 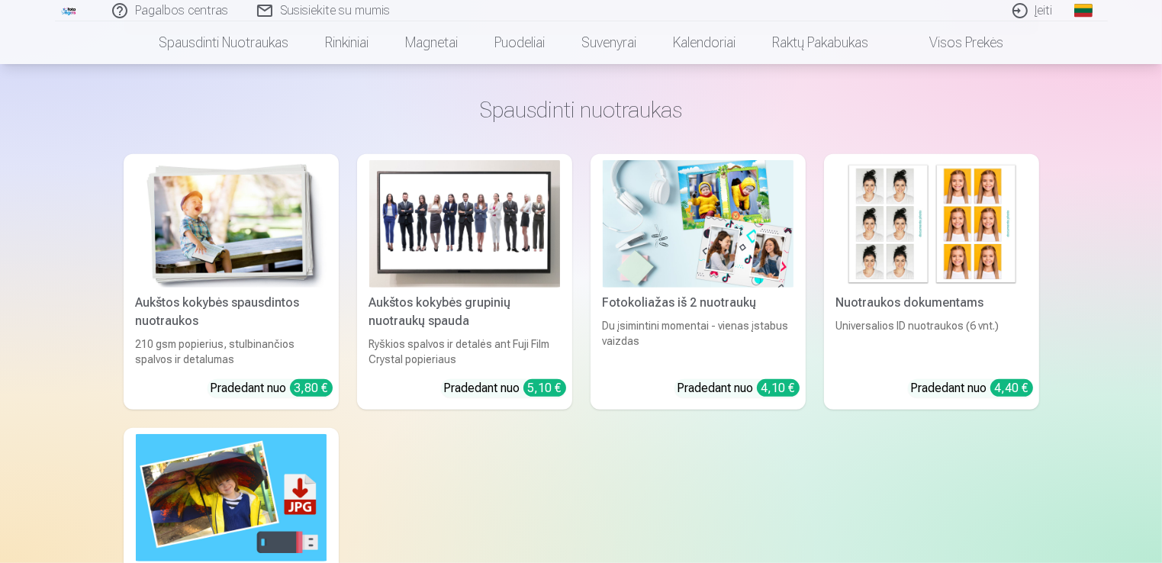 What do you see at coordinates (346, 43) in the screenshot?
I see `a: Rinkiniai` at bounding box center [346, 43].